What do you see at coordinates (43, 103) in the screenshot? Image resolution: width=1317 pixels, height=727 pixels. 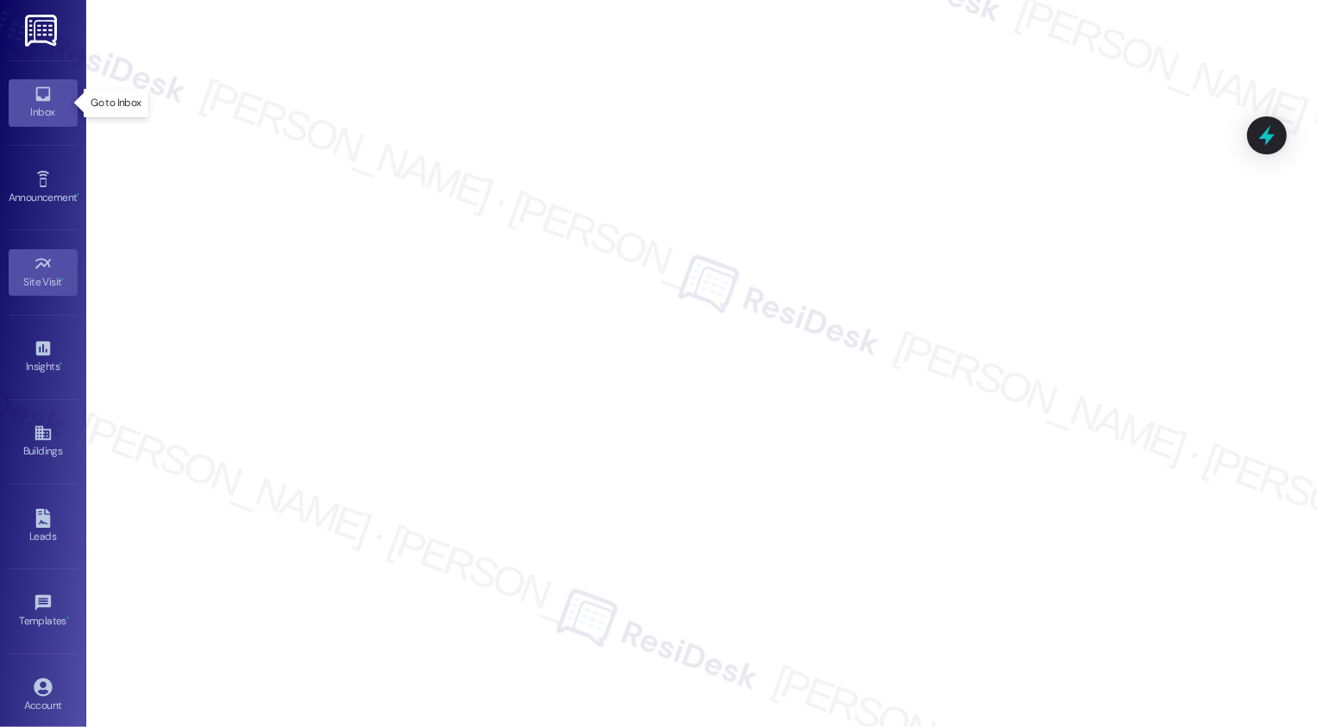 I see `a: Inbox` at bounding box center [43, 103].